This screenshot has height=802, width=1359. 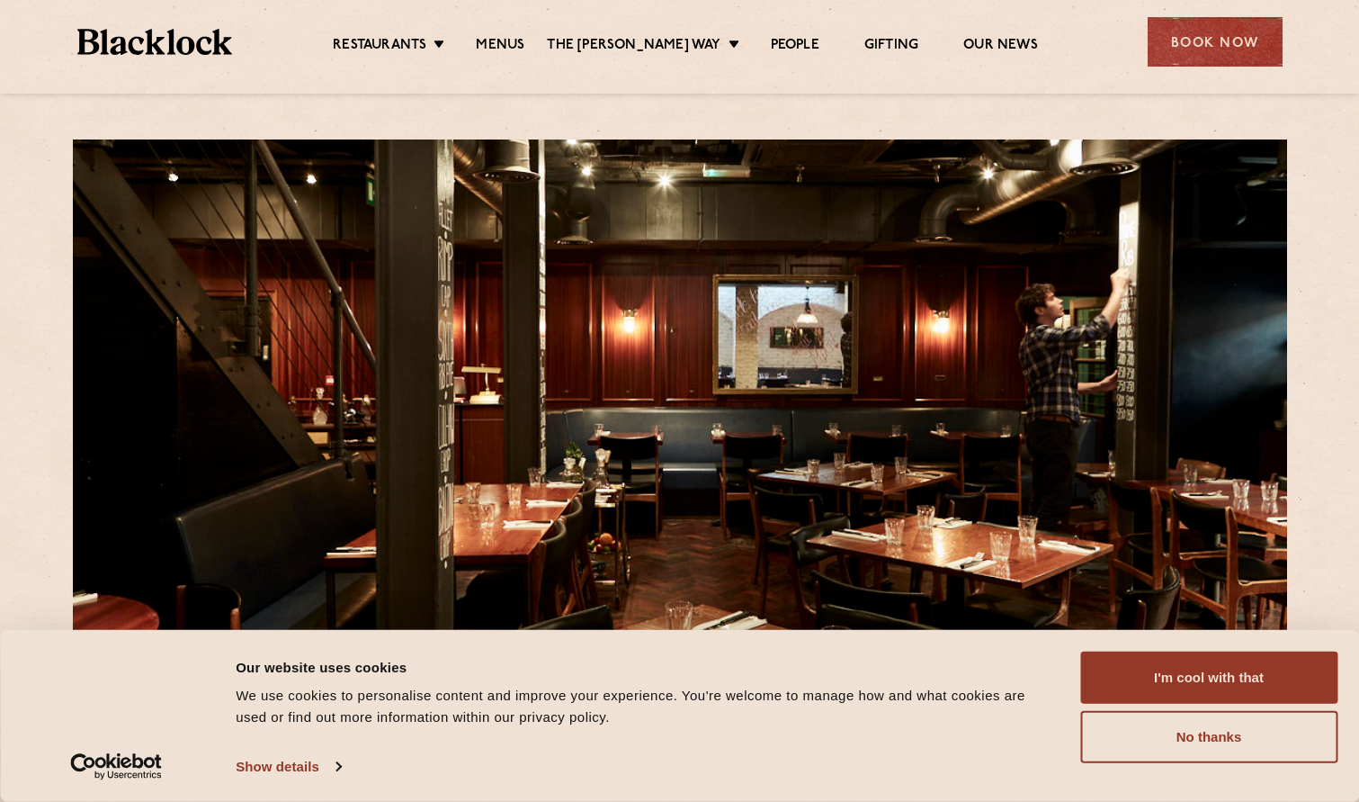 I want to click on a: People, so click(x=795, y=47).